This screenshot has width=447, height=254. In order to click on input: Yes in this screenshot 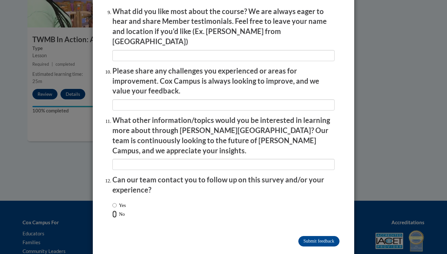, I will do `click(114, 205)`.